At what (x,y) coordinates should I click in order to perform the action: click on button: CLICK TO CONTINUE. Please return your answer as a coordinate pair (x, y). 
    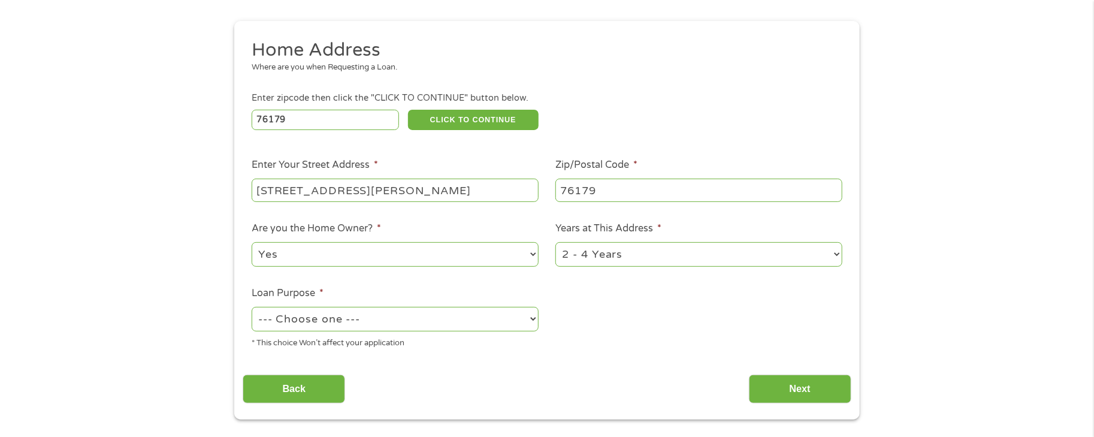
    Looking at the image, I should click on (473, 120).